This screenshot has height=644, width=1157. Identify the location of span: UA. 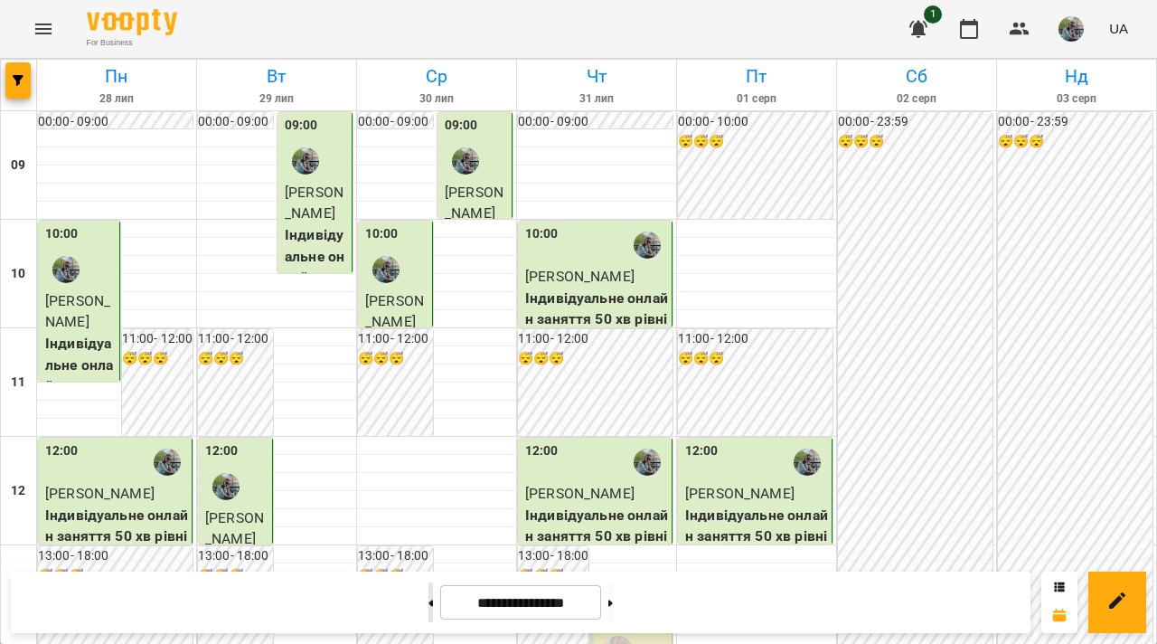
(1118, 28).